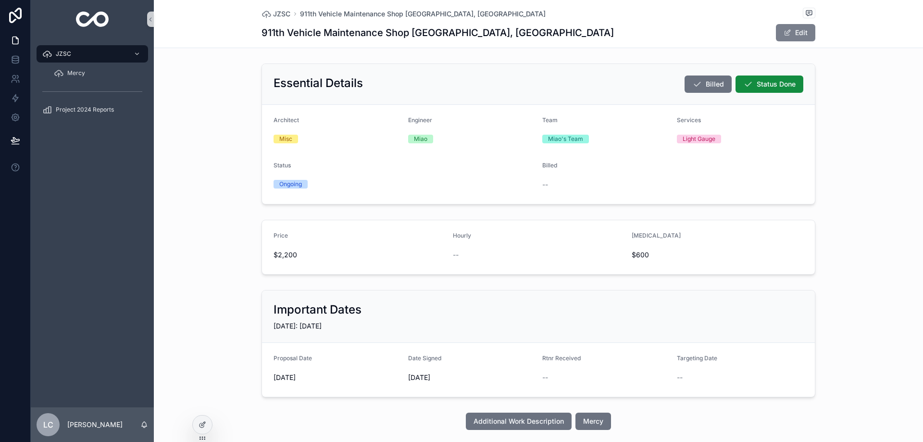  What do you see at coordinates (519, 421) in the screenshot?
I see `button: Additional Work Description` at bounding box center [519, 421].